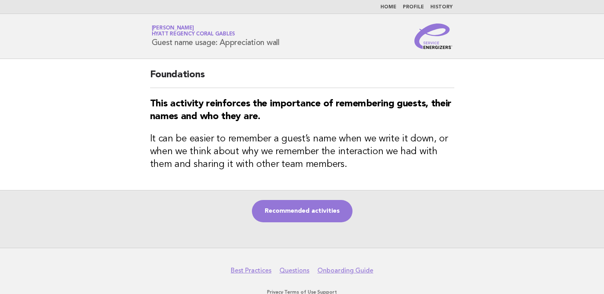  Describe the element at coordinates (433, 36) in the screenshot. I see `img: Service Energizers` at that location.